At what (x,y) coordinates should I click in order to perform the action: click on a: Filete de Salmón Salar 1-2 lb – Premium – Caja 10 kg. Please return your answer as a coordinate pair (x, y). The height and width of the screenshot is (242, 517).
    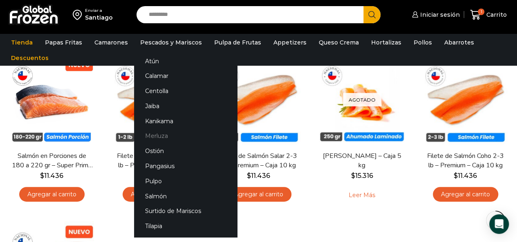
    Looking at the image, I should click on (155, 161).